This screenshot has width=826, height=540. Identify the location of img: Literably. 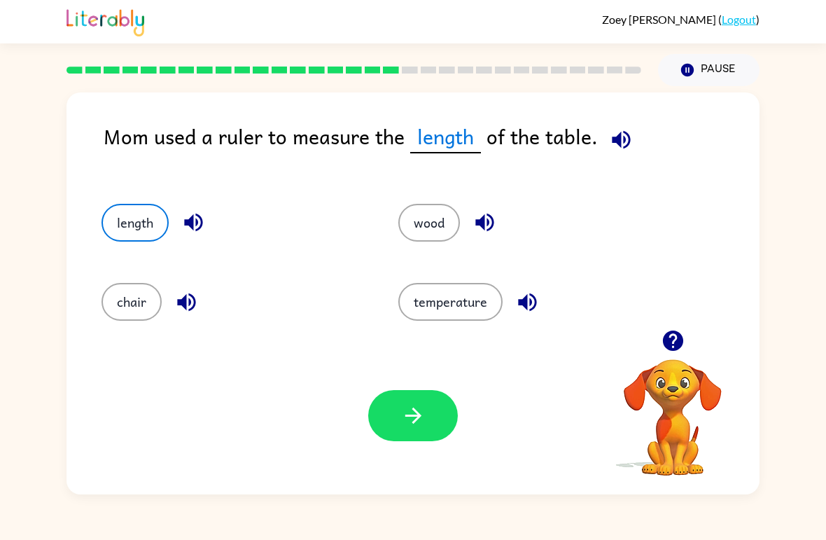
(105, 21).